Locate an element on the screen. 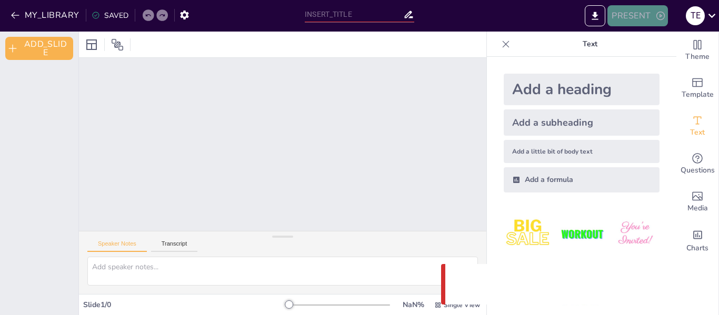 This screenshot has height=315, width=719. button: MY_LIBRARY is located at coordinates (46, 15).